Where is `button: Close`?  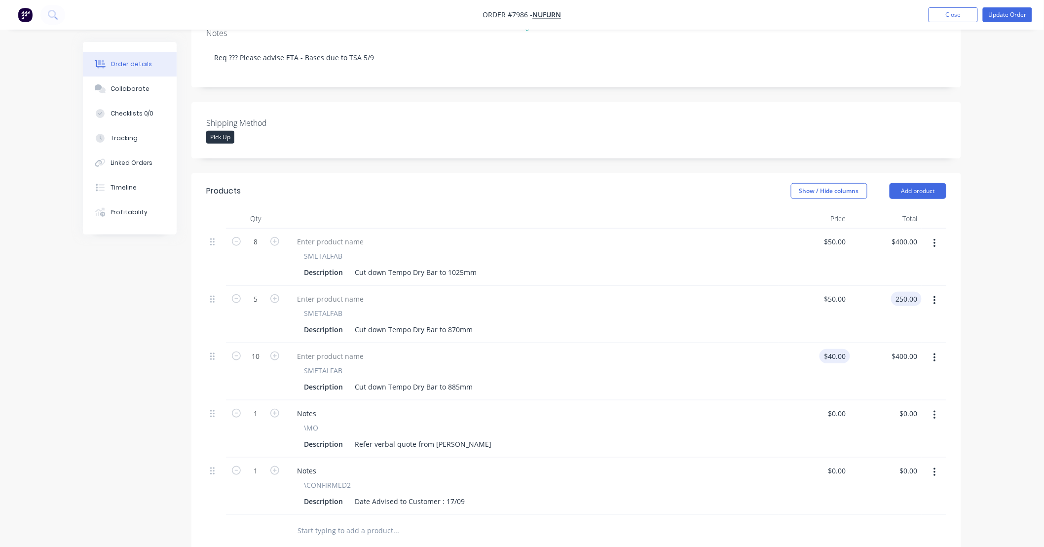 button: Close is located at coordinates (954, 15).